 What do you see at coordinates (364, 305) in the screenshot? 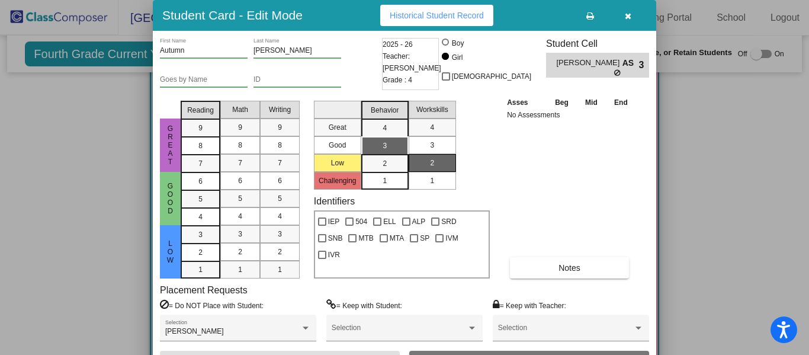
I see `label: = Keep with Student:` at bounding box center [364, 305].